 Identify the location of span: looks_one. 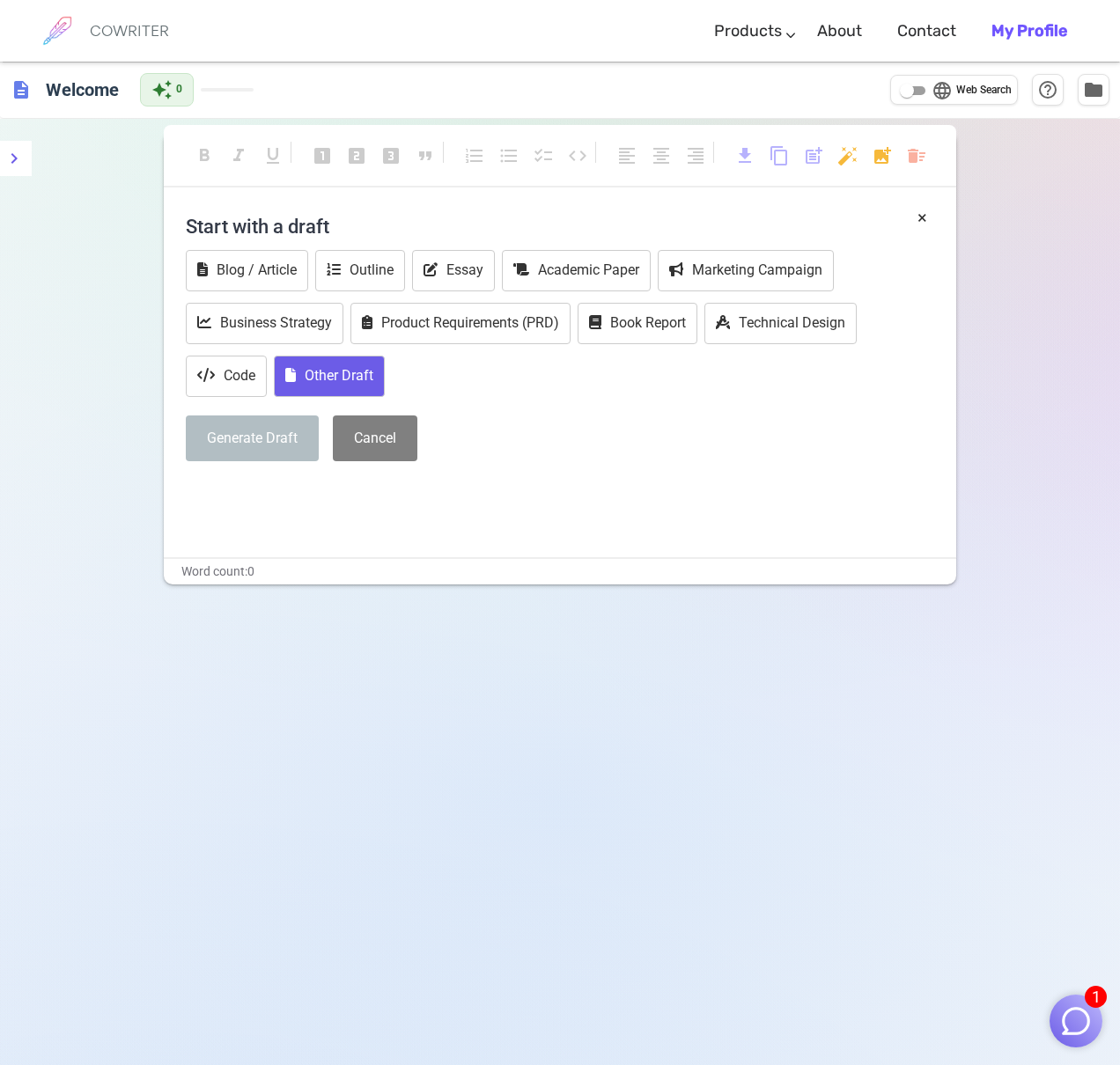
(322, 156).